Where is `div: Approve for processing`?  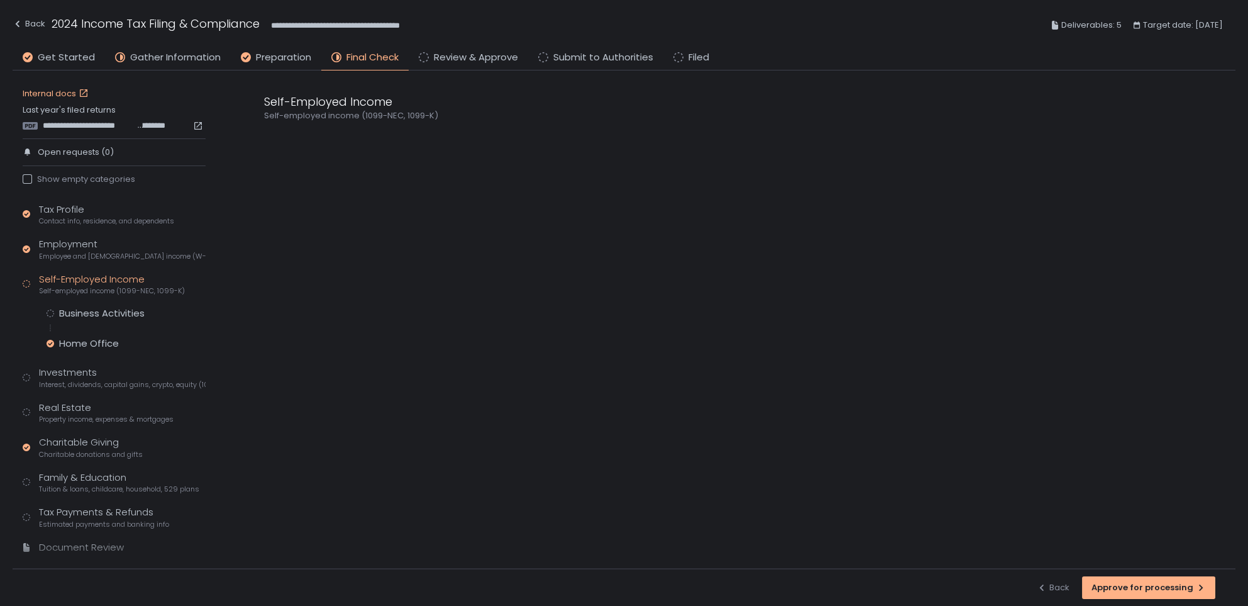 div: Approve for processing is located at coordinates (1149, 587).